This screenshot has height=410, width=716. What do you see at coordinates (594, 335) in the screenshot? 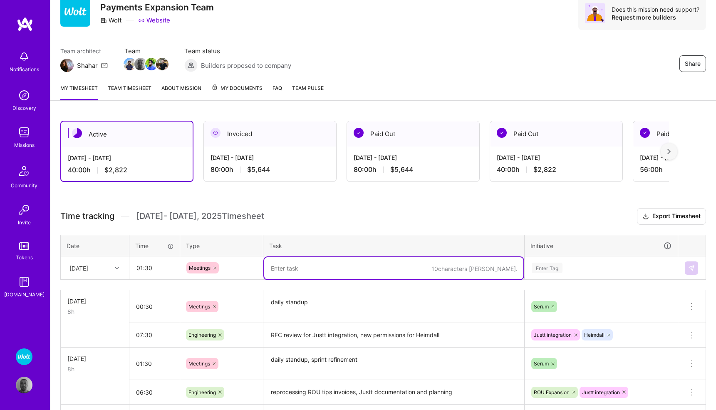
I see `span: Heimdall` at bounding box center [594, 335].